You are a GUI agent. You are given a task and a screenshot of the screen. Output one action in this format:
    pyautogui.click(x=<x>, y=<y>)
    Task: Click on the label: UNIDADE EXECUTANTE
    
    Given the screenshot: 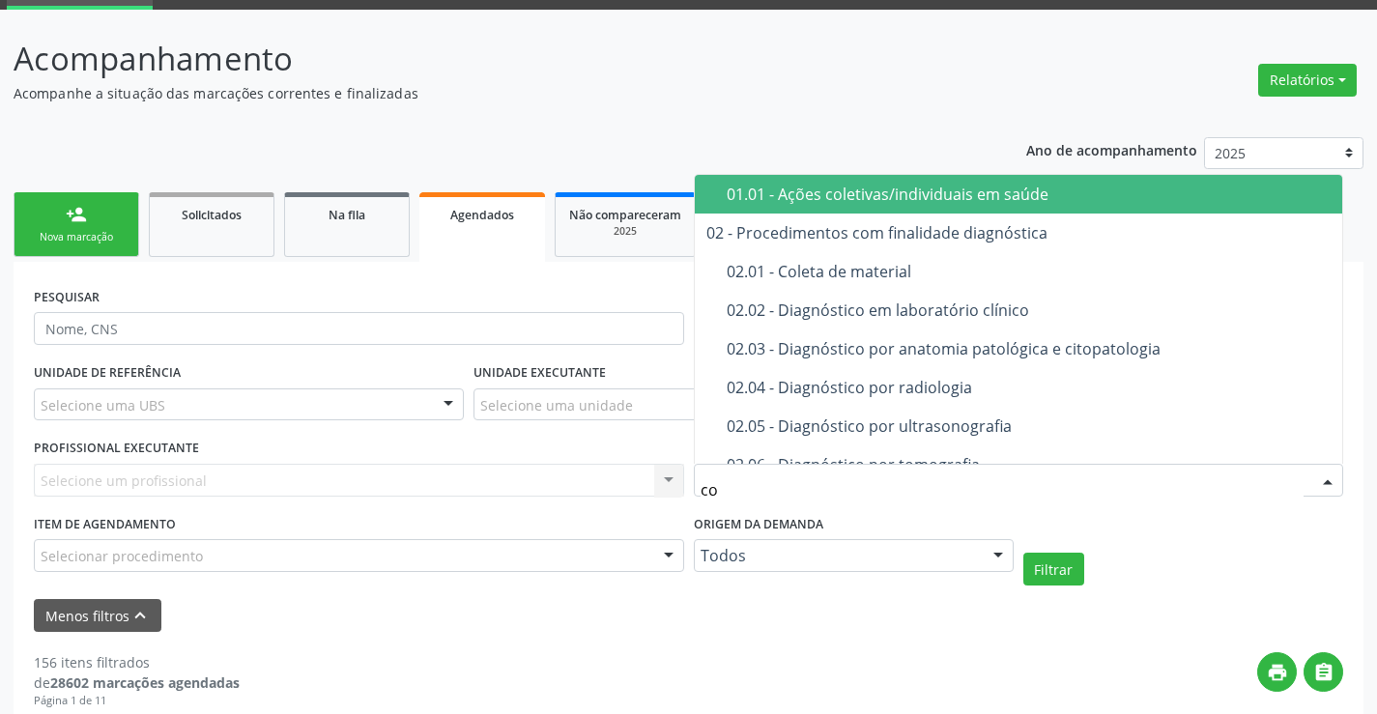 What is the action you would take?
    pyautogui.click(x=539, y=373)
    